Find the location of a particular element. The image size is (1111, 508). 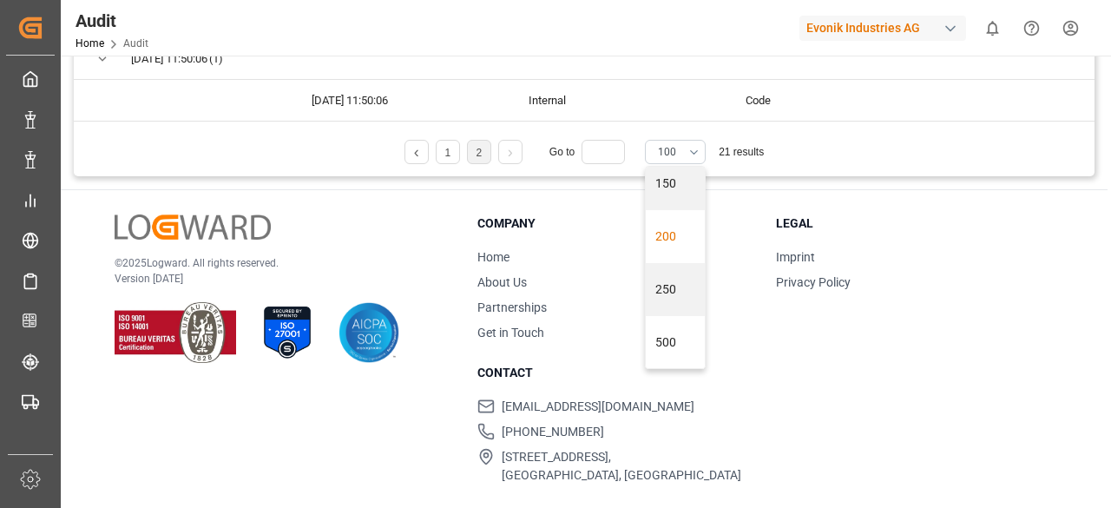

a: About Us is located at coordinates (502, 282).